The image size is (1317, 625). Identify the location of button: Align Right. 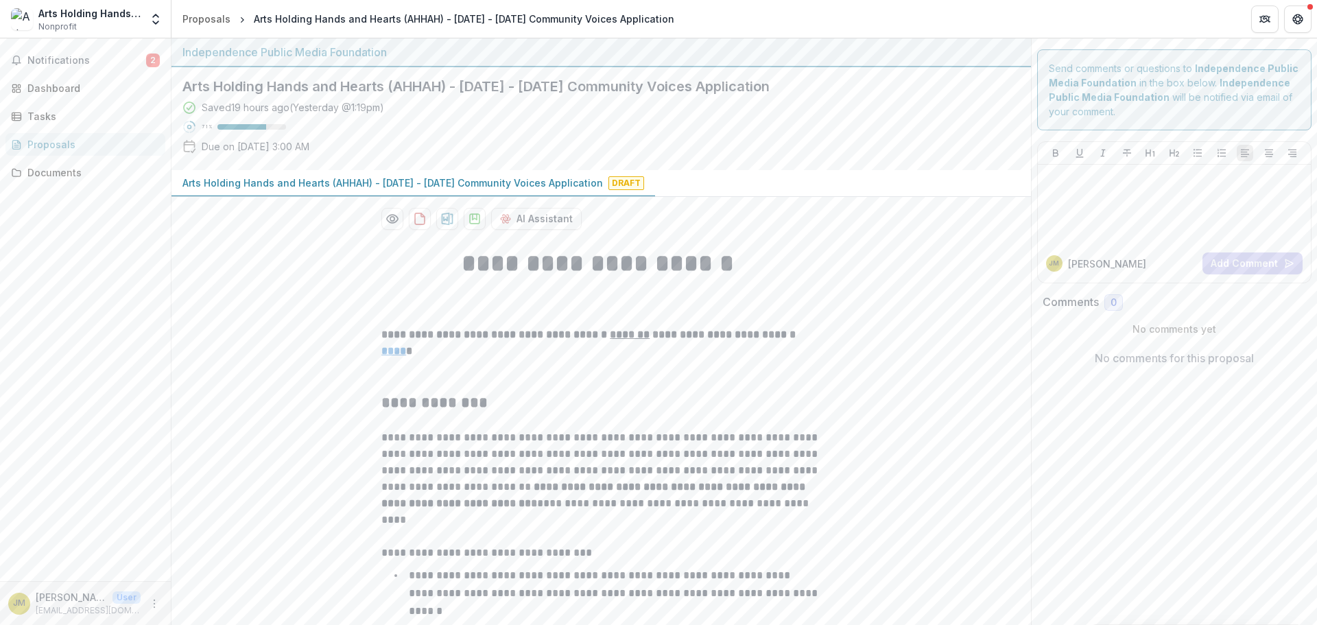
(1292, 153).